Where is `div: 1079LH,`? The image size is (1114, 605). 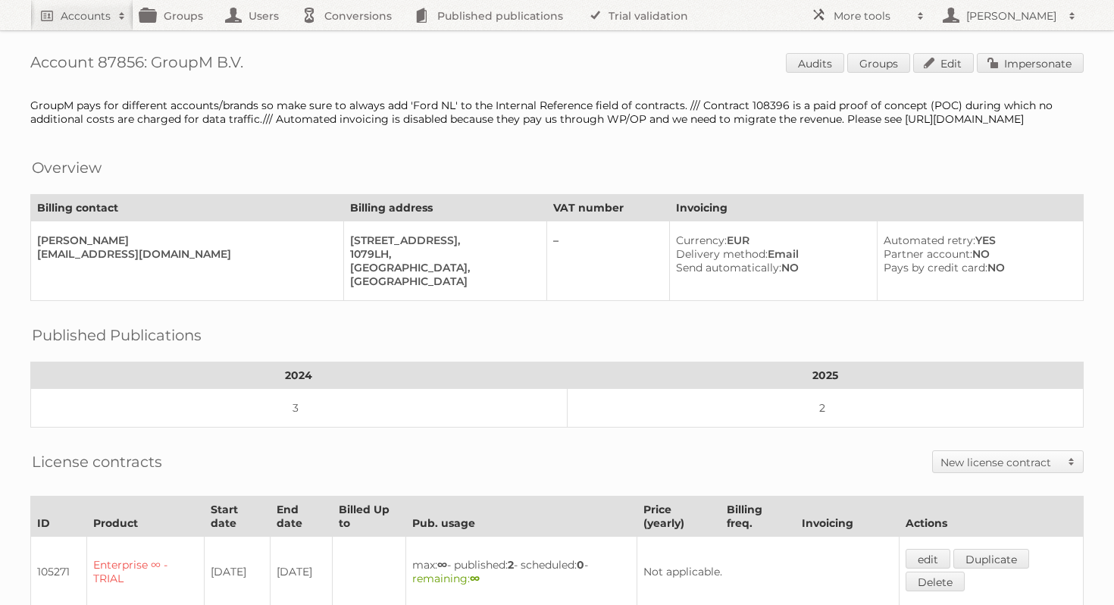 div: 1079LH, is located at coordinates (443, 254).